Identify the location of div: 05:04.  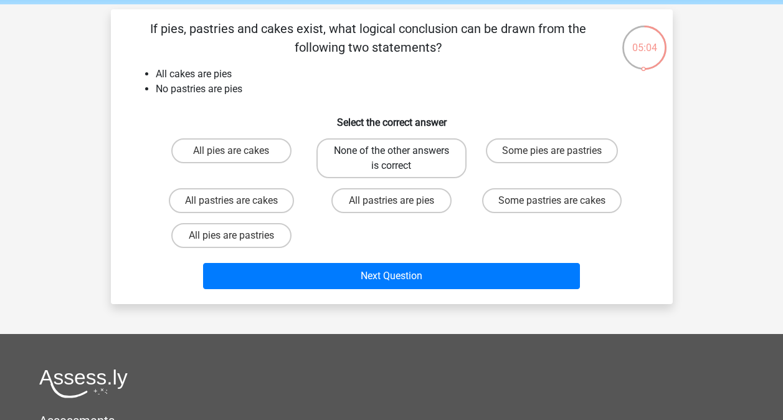
(644, 40).